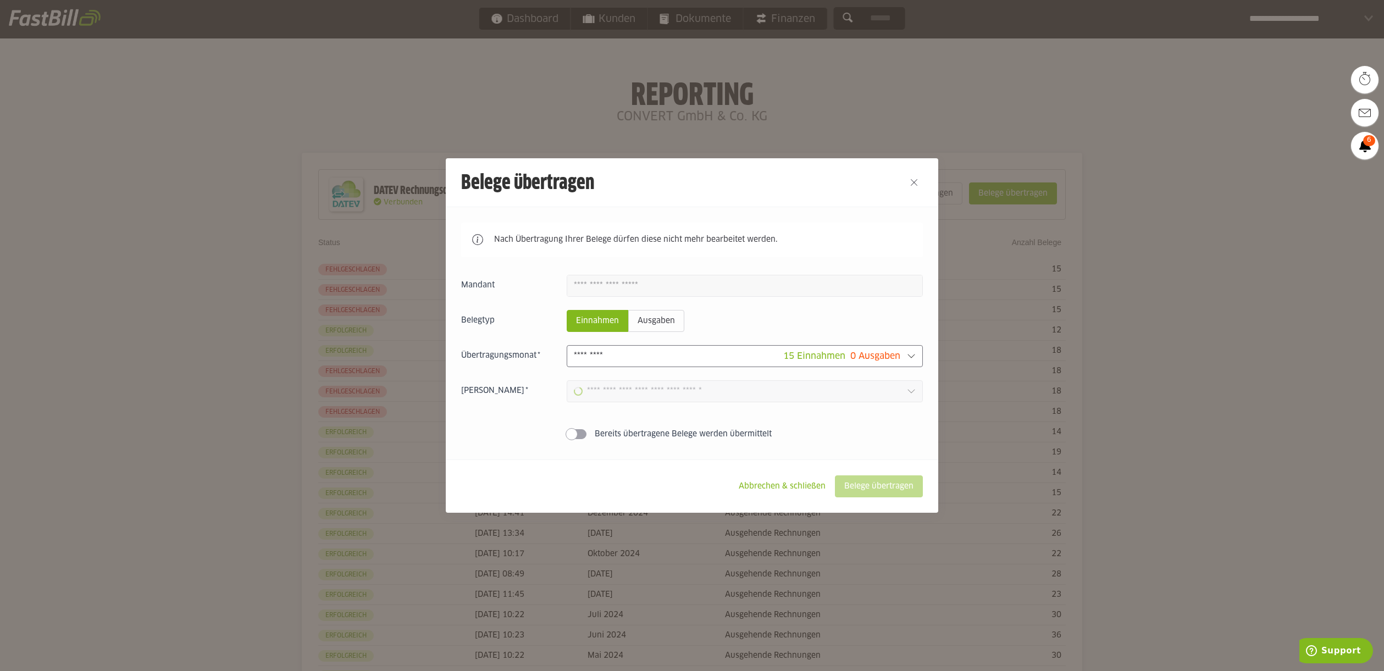 The width and height of the screenshot is (1384, 671). Describe the element at coordinates (875, 356) in the screenshot. I see `span: 0 Ausgaben` at that location.